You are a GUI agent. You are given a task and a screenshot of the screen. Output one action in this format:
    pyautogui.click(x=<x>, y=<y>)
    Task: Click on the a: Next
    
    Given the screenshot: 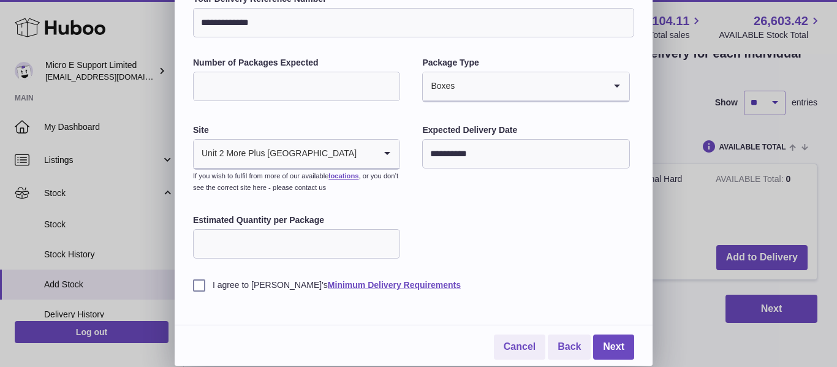 What is the action you would take?
    pyautogui.click(x=613, y=347)
    